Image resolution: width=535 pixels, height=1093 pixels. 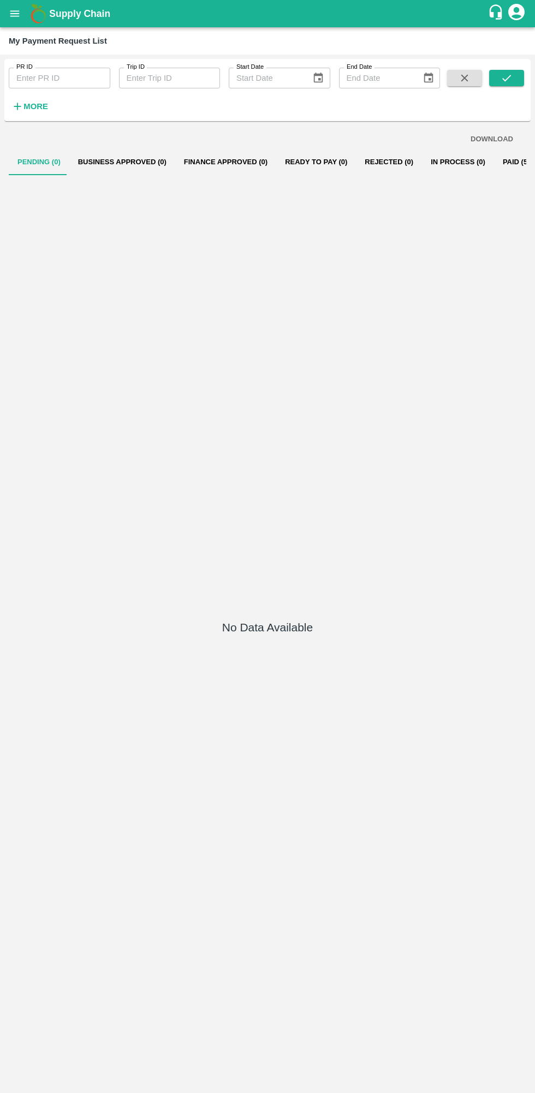 What do you see at coordinates (497, 14) in the screenshot?
I see `div: customer-support` at bounding box center [497, 14].